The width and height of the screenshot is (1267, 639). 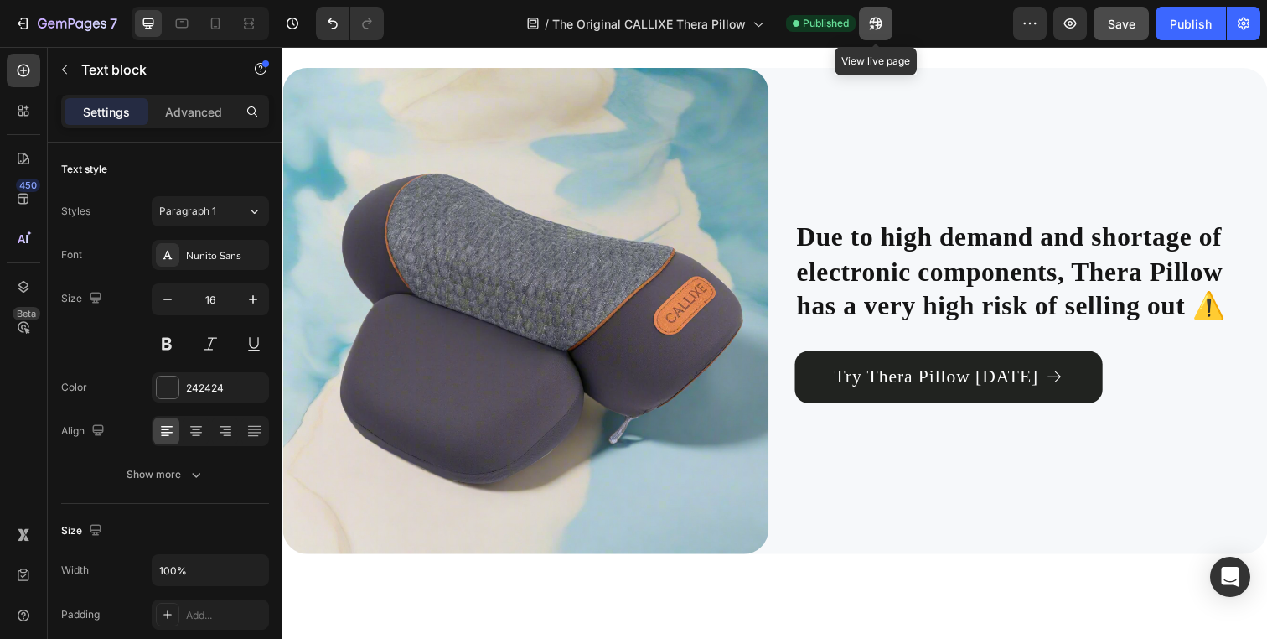 I want to click on div: 450, so click(x=28, y=185).